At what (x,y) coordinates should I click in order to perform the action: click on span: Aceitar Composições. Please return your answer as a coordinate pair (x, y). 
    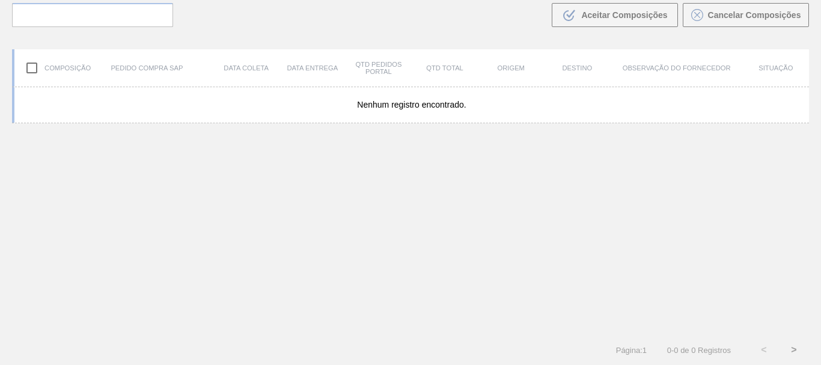
    Looking at the image, I should click on (624, 15).